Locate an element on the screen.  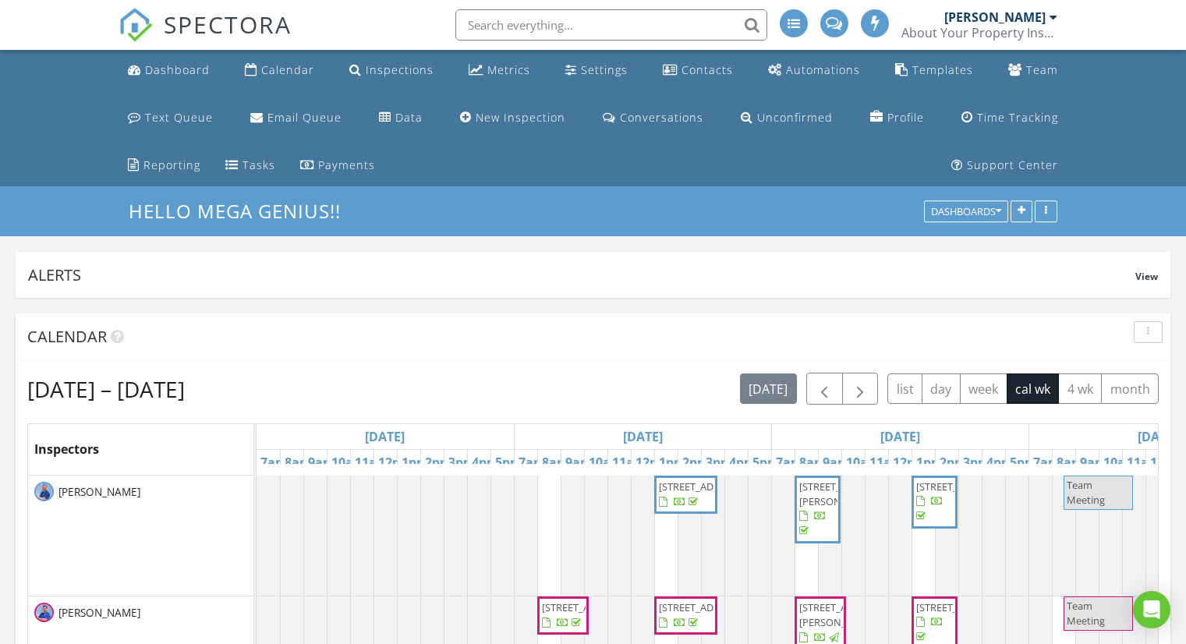
div: Open Intercom Messenger is located at coordinates (1152, 610).